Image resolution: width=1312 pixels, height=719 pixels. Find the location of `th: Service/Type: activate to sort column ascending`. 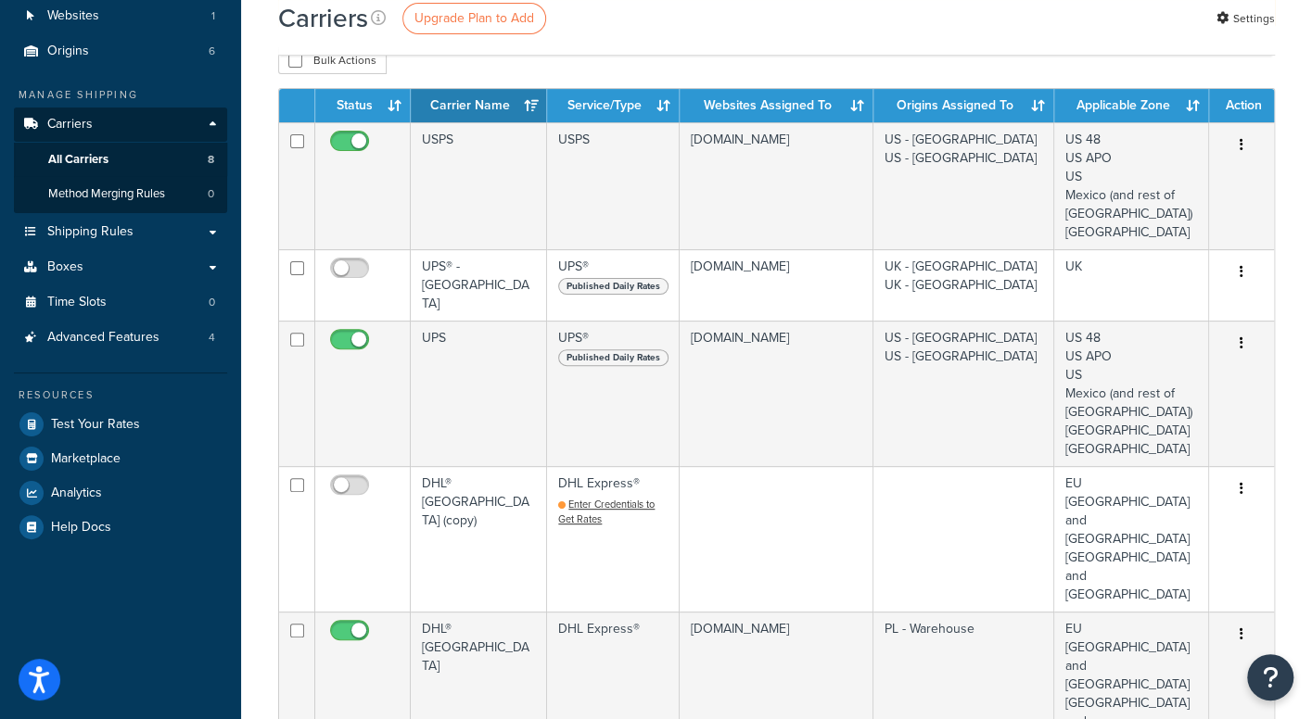

th: Service/Type: activate to sort column ascending is located at coordinates (613, 106).